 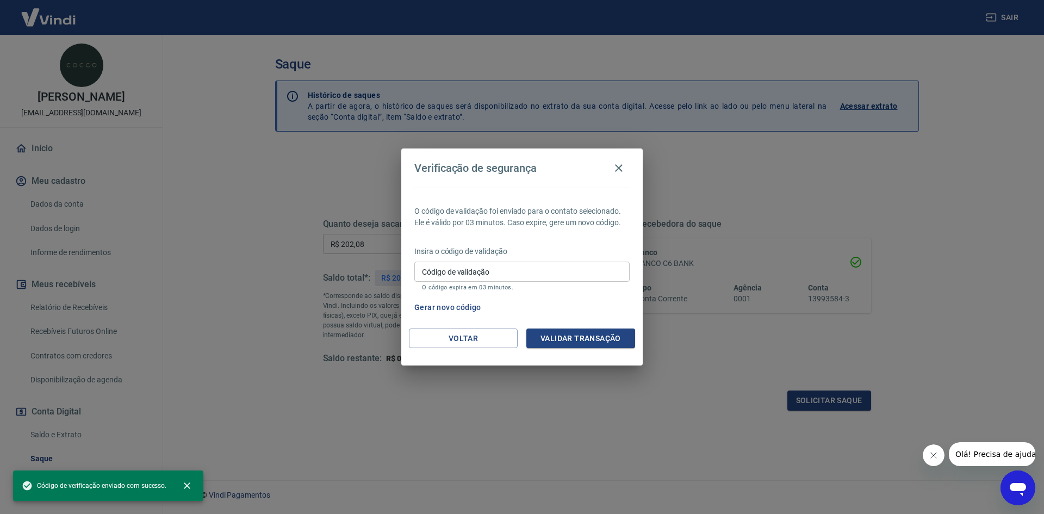 What do you see at coordinates (522, 251) in the screenshot?
I see `p: Insira o código de validação` at bounding box center [522, 251].